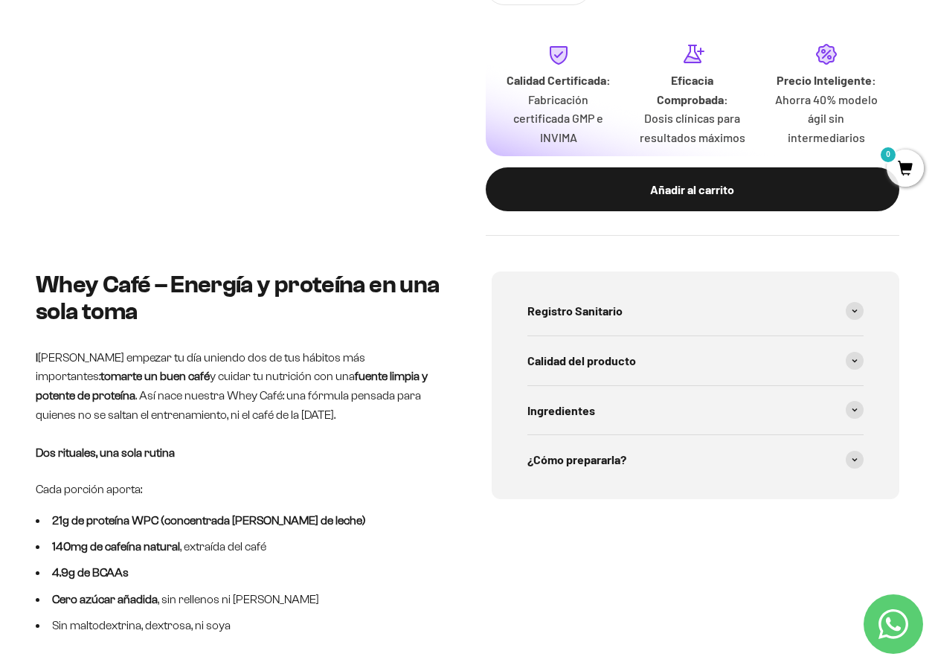  What do you see at coordinates (275, 234) in the screenshot?
I see `button: Enviar` at bounding box center [275, 234].